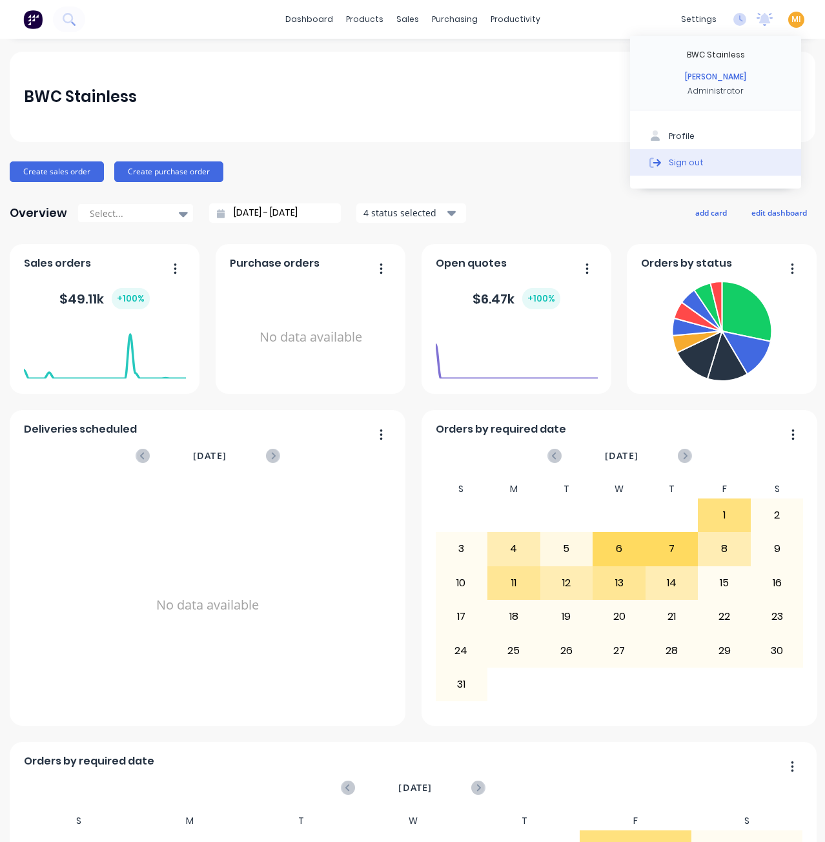  I want to click on div: 29, so click(724, 650).